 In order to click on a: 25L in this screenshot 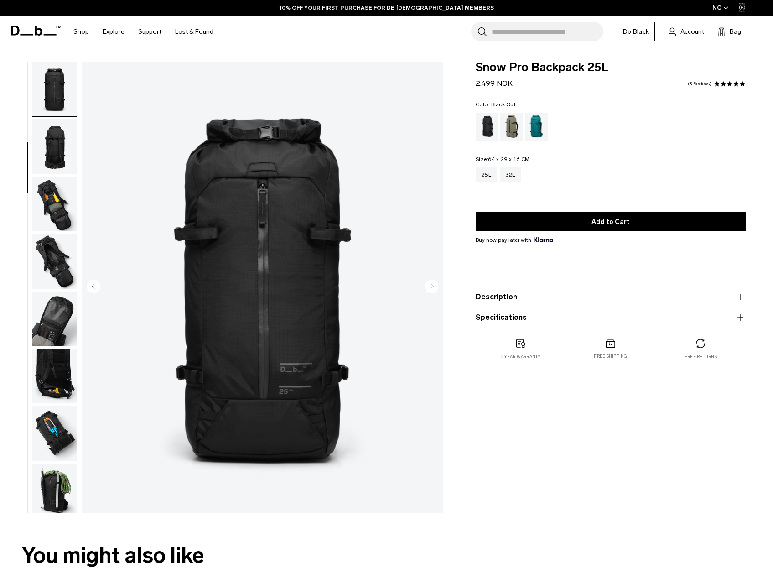, I will do `click(486, 175)`.